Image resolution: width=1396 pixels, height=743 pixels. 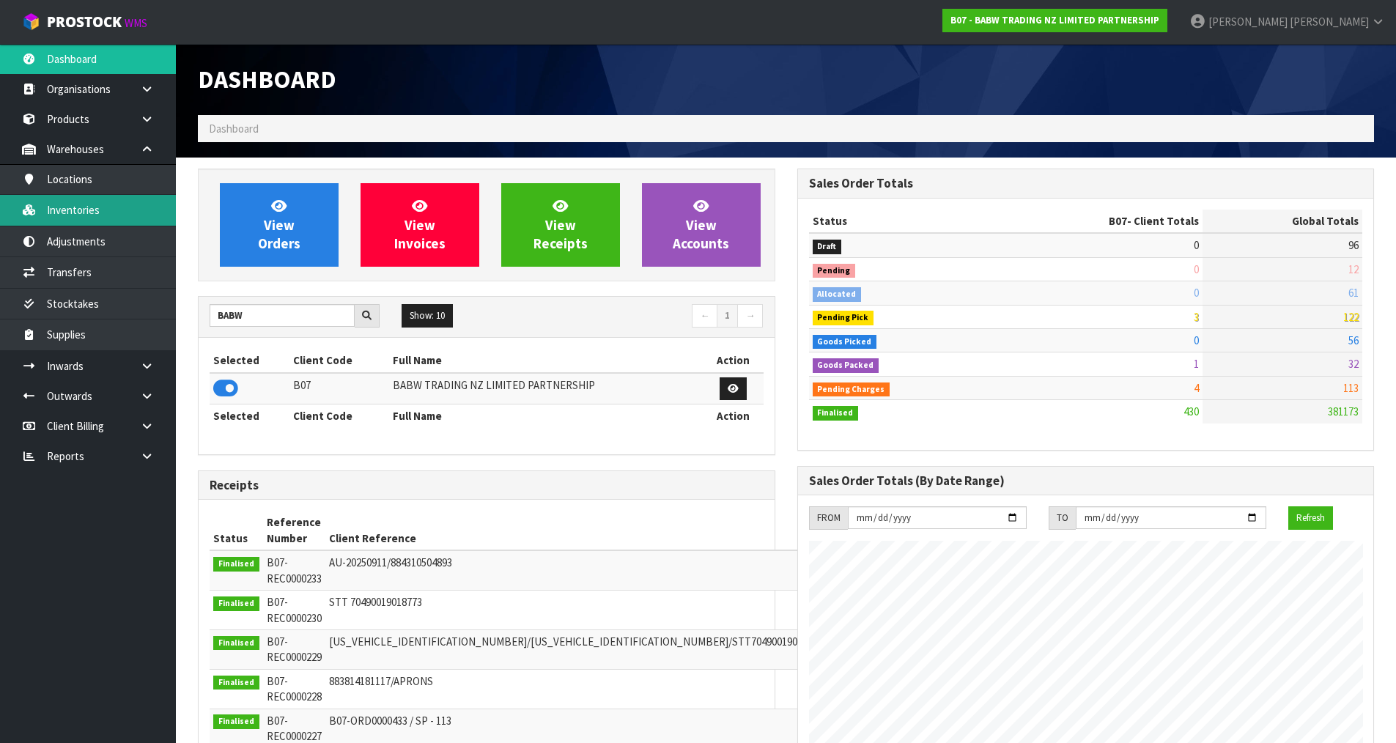 What do you see at coordinates (136, 23) in the screenshot?
I see `small: WMS` at bounding box center [136, 23].